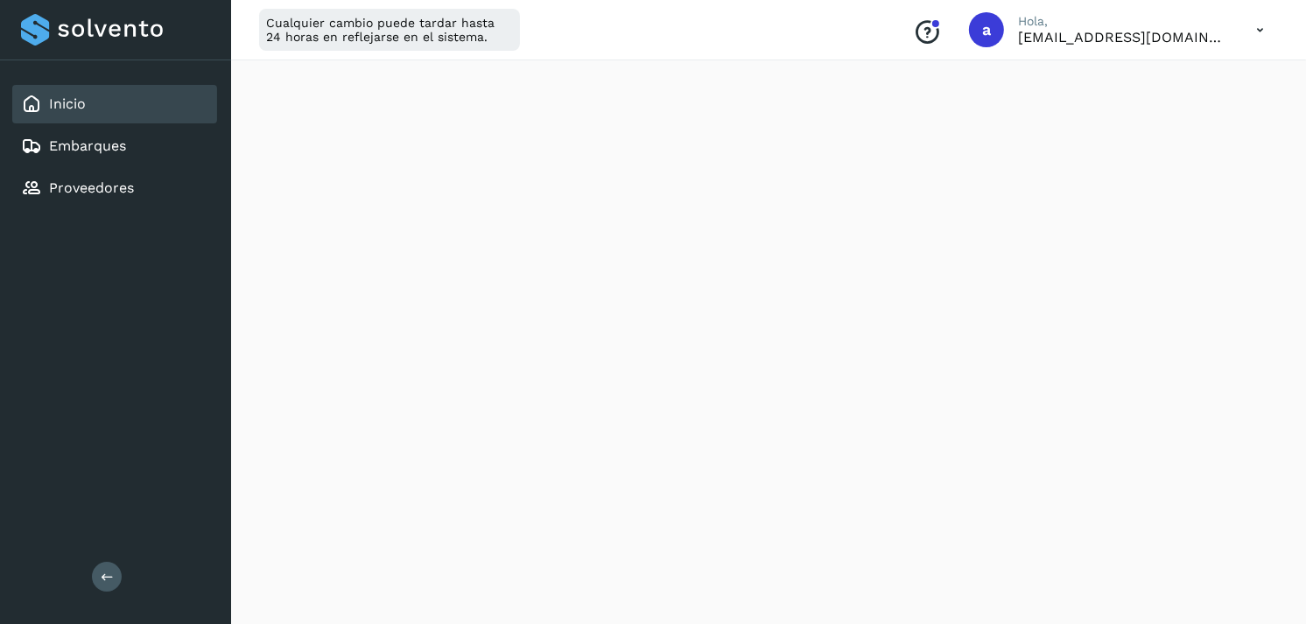 Image resolution: width=1306 pixels, height=624 pixels. What do you see at coordinates (88, 145) in the screenshot?
I see `a: Embarques` at bounding box center [88, 145].